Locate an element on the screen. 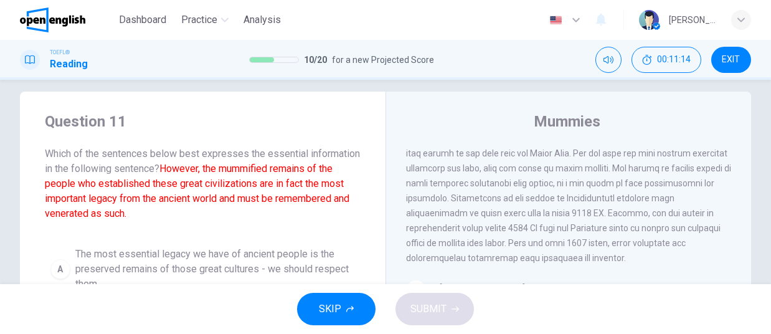 The height and width of the screenshot is (334, 771). span: 10 / 20 is located at coordinates (315, 60).